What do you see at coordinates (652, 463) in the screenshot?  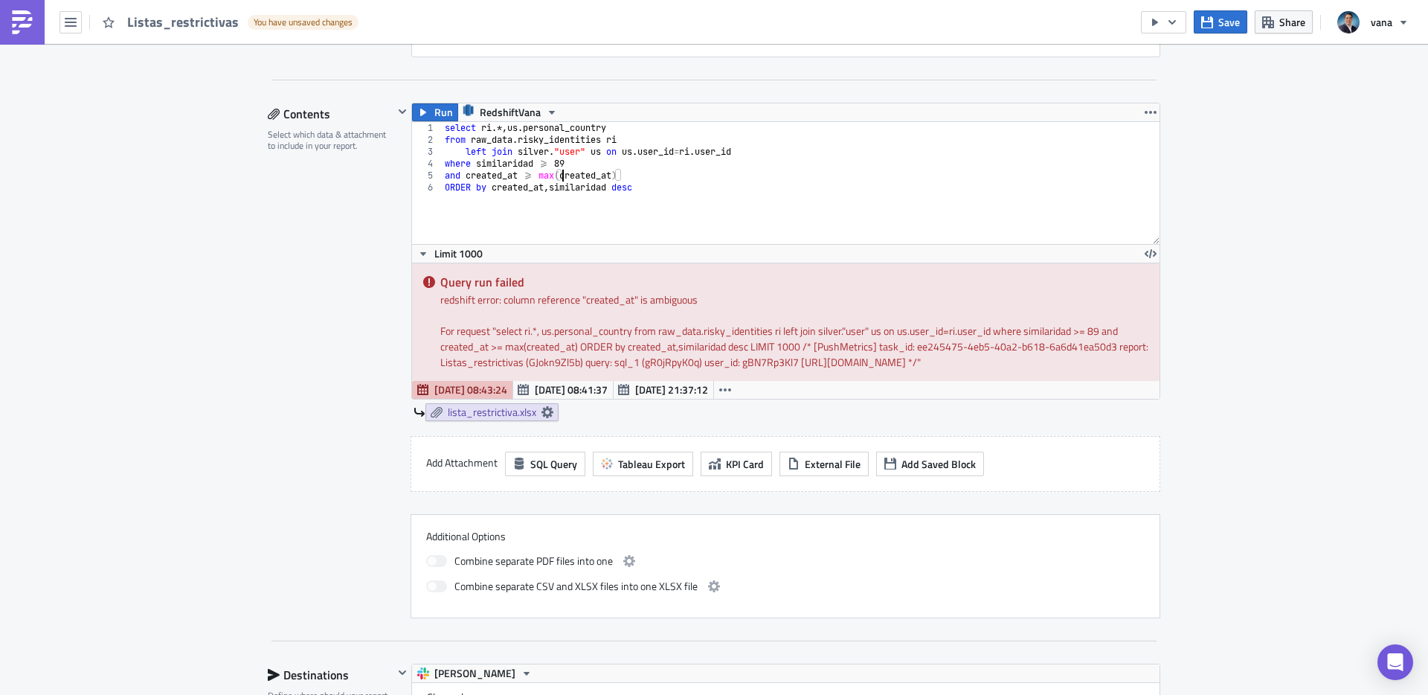 I see `span: Tableau Export` at bounding box center [652, 463].